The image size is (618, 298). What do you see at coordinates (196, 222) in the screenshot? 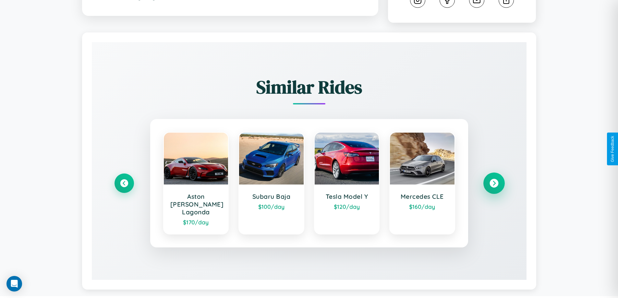
I see `div: $ 170 /day` at bounding box center [196, 222].